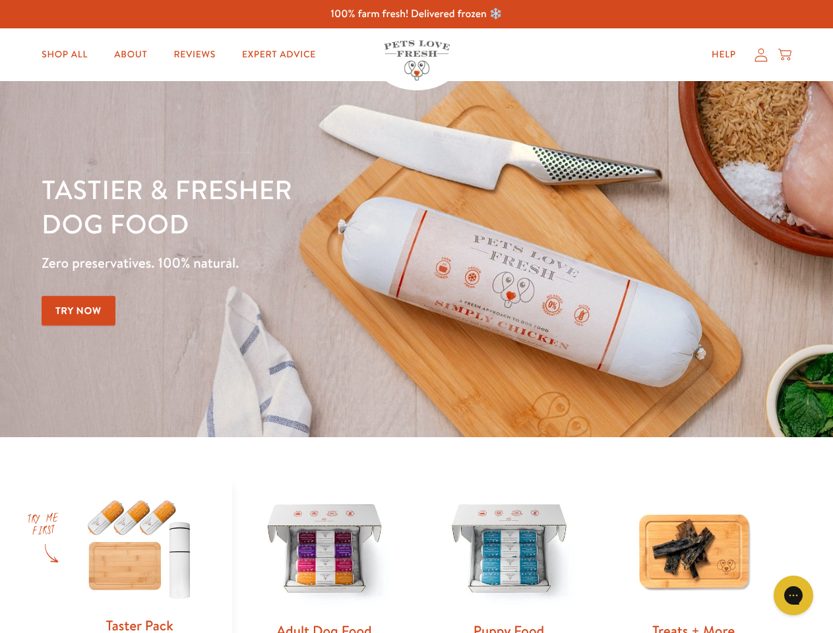  I want to click on a: About, so click(131, 55).